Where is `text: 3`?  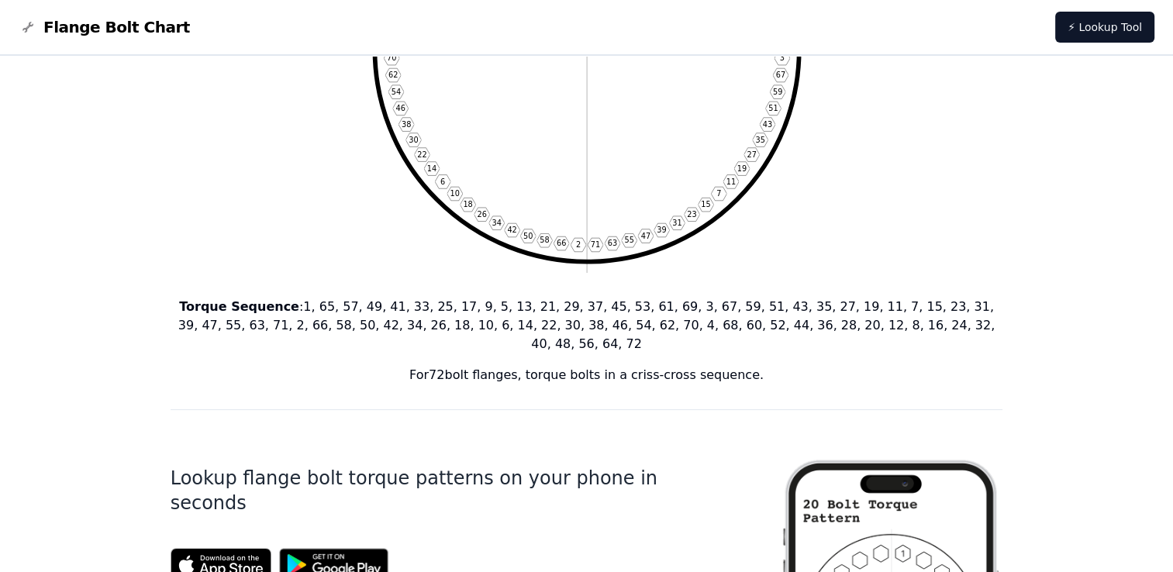 text: 3 is located at coordinates (782, 57).